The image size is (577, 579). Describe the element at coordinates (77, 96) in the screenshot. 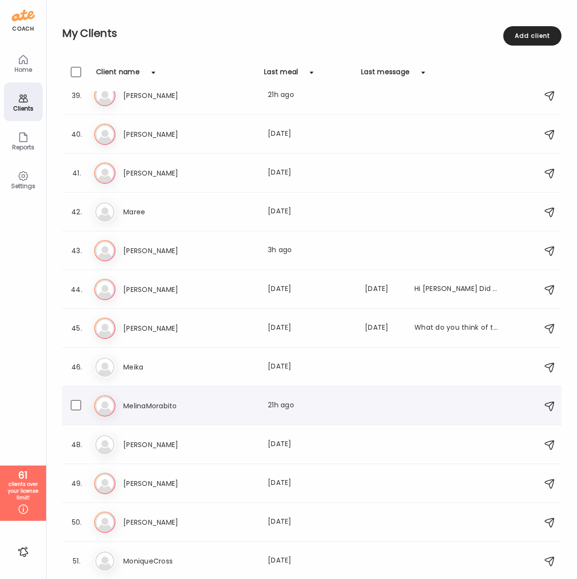

I see `div: 39.` at that location.